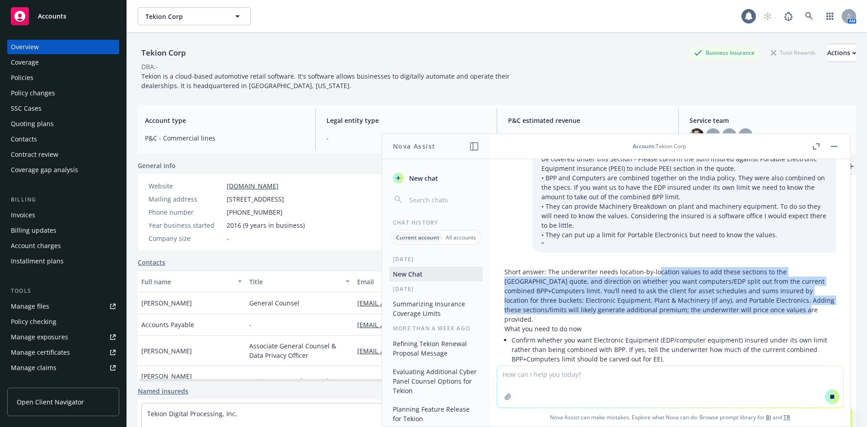  I want to click on a: Coverage gap analysis, so click(63, 170).